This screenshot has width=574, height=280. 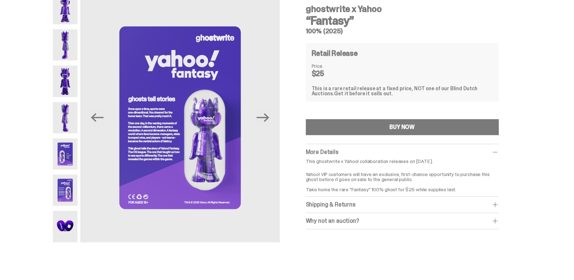 What do you see at coordinates (402, 221) in the screenshot?
I see `div: Why not an auction?` at bounding box center [402, 221].